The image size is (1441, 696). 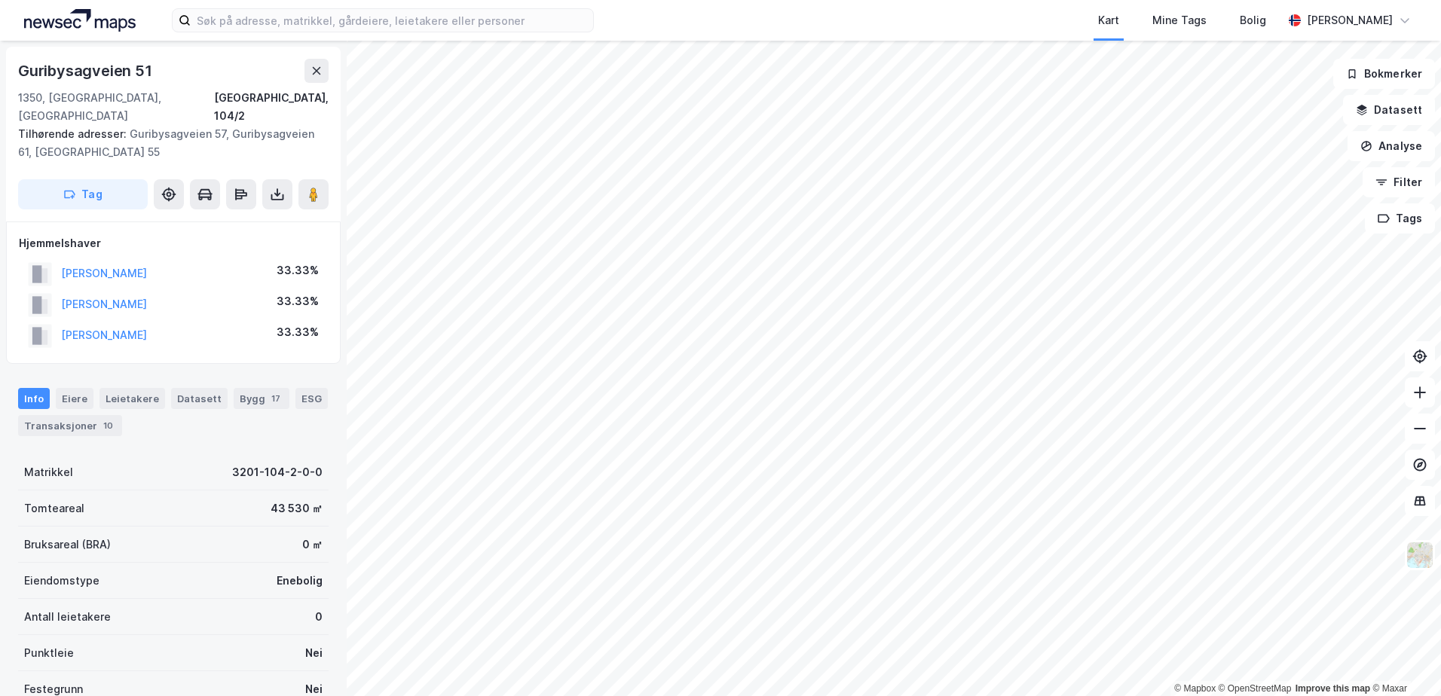 I want to click on div: 10, so click(x=108, y=426).